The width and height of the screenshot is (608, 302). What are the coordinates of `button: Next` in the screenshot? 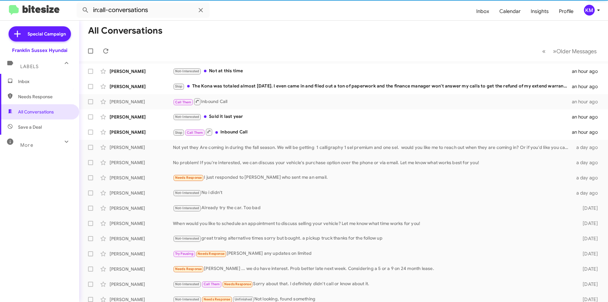 It's located at (575, 51).